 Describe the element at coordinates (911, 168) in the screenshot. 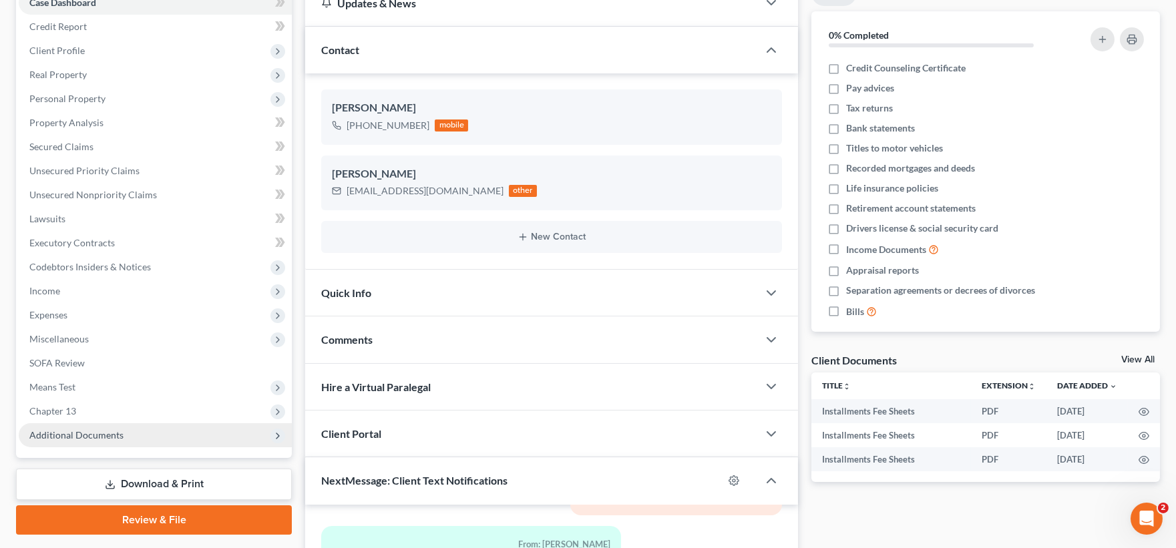

I see `span: Recorded mortgages and deeds` at that location.